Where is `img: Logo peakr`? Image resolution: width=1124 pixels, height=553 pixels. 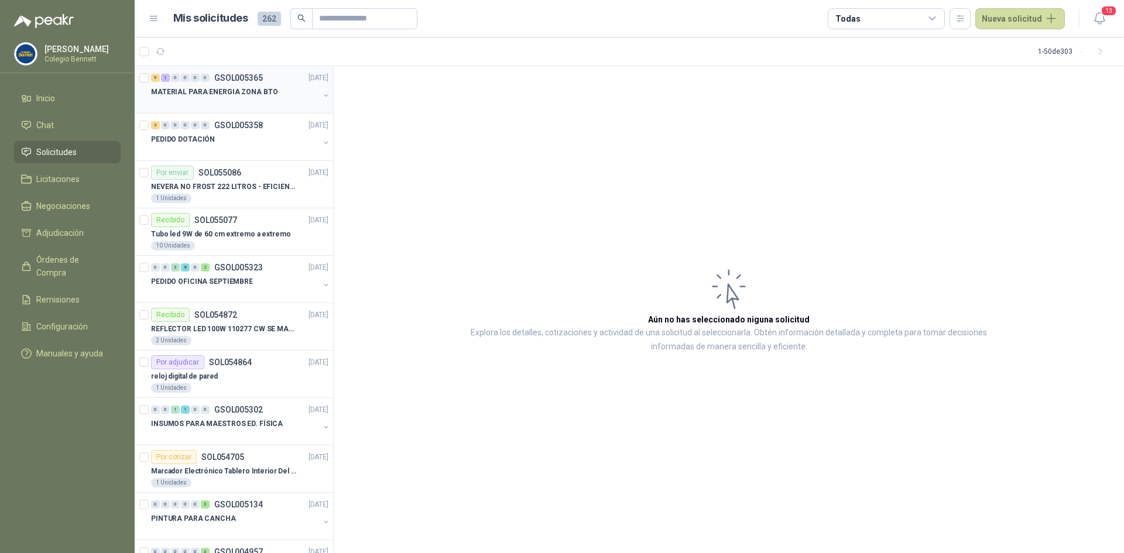 img: Logo peakr is located at coordinates (44, 21).